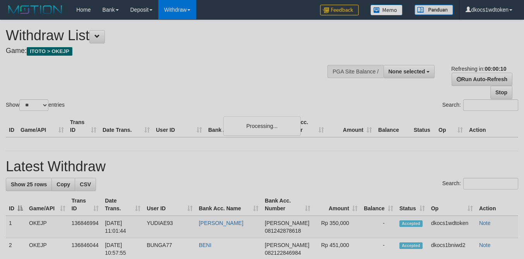  What do you see at coordinates (450, 126) in the screenshot?
I see `th: Op` at bounding box center [450, 126].